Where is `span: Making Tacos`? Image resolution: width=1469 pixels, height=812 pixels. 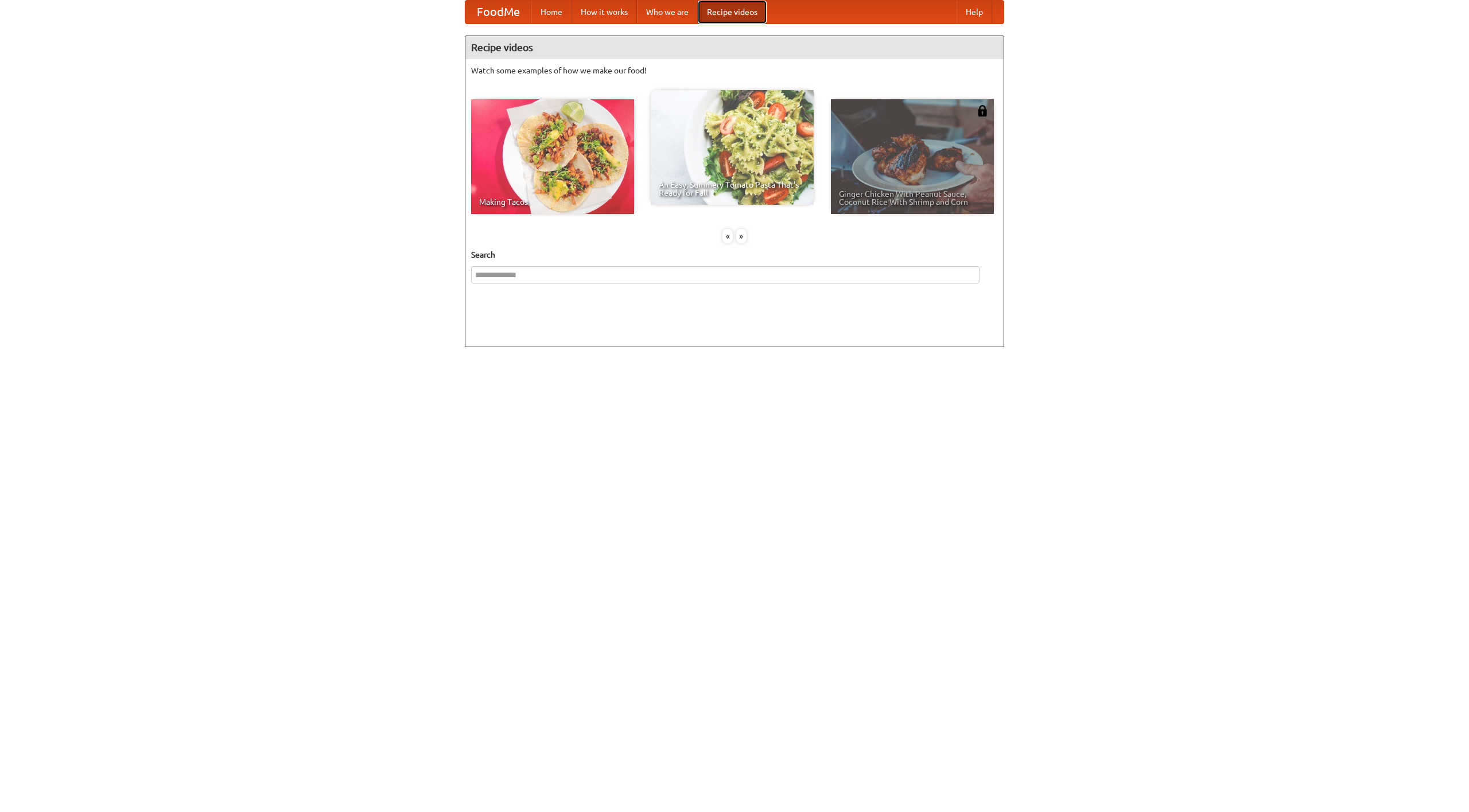
span: Making Tacos is located at coordinates (553, 202).